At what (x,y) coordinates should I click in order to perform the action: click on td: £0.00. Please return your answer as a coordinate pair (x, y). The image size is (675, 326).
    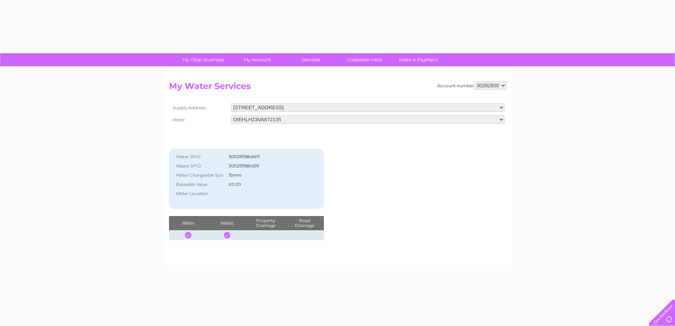
    Looking at the image, I should click on (268, 184).